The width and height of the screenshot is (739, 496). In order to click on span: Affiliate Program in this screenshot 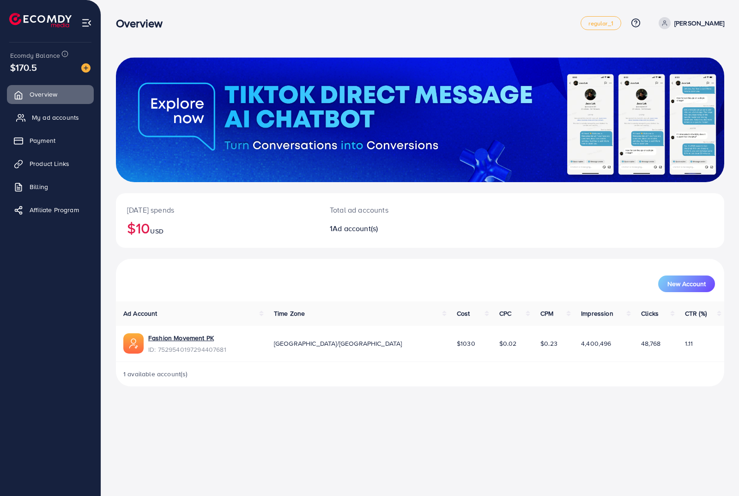, I will do `click(54, 210)`.